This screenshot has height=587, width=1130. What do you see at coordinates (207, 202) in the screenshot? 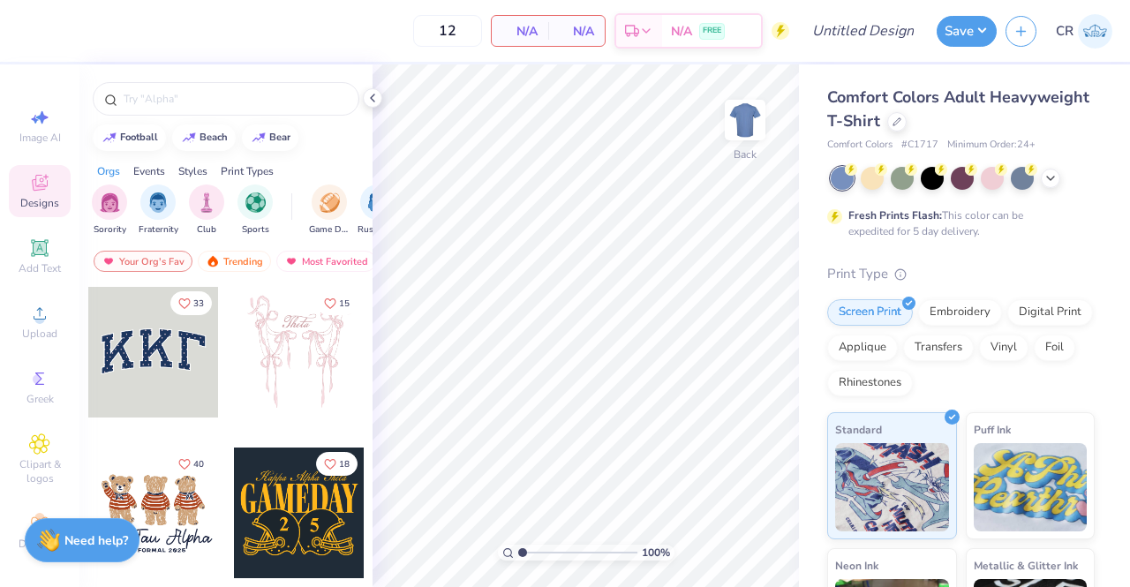
I see `img: Club Image` at bounding box center [207, 202].